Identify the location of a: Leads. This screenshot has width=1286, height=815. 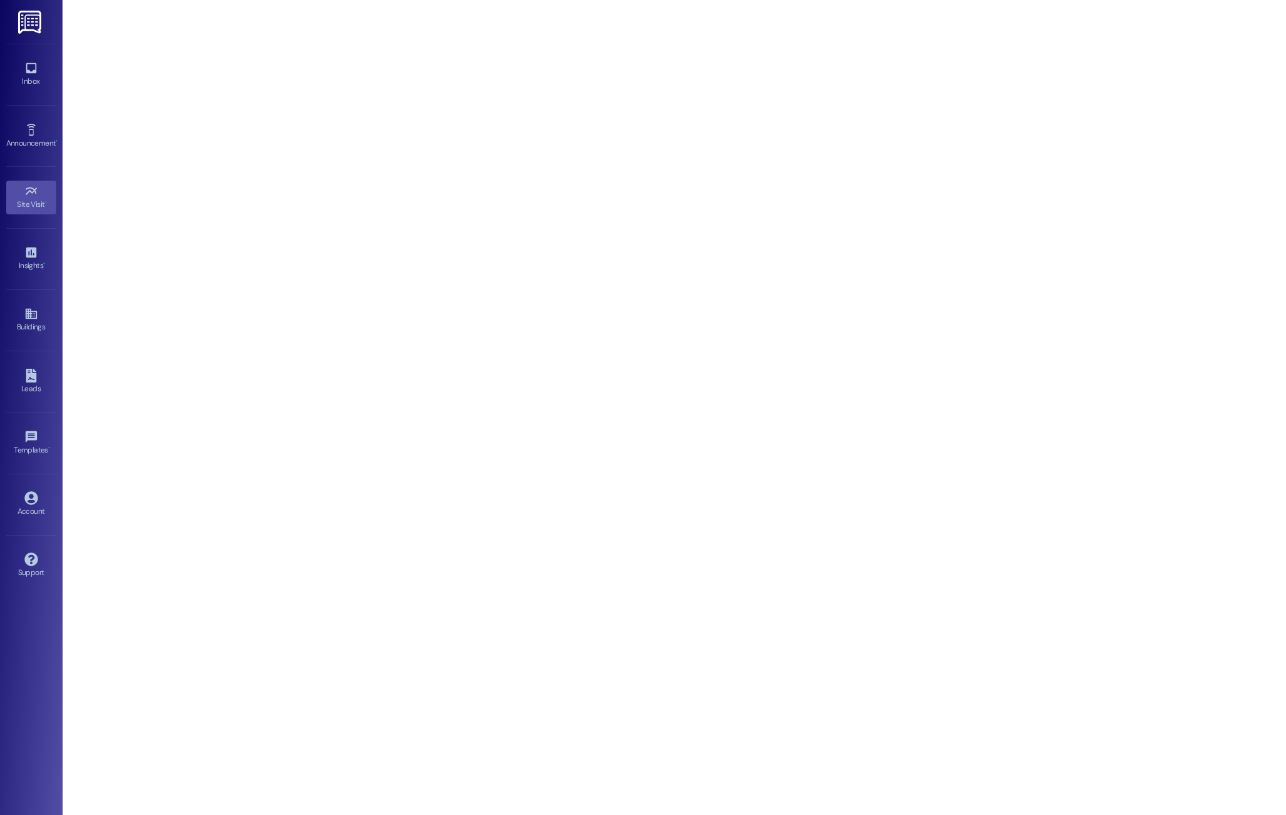
(31, 382).